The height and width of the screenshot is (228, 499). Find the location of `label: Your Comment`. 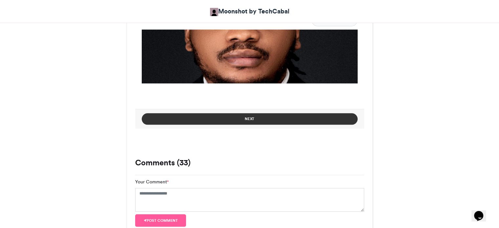

label: Your Comment is located at coordinates (152, 182).